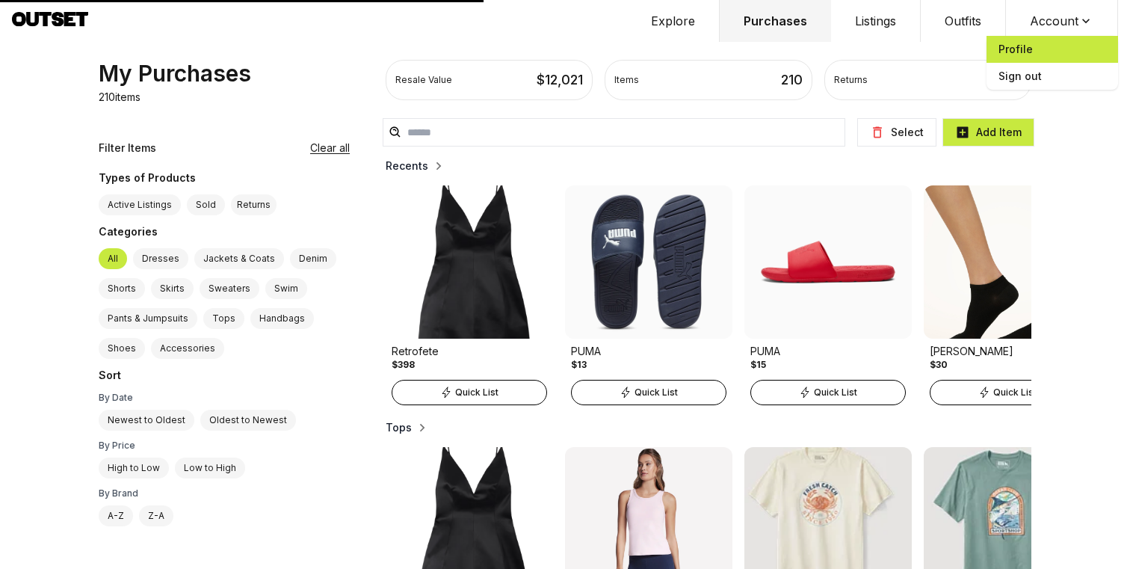  What do you see at coordinates (210, 468) in the screenshot?
I see `label: Low to High` at bounding box center [210, 468].